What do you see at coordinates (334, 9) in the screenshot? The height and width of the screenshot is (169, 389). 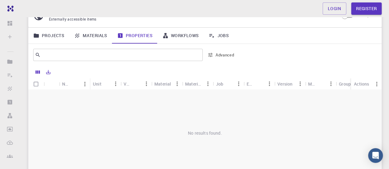 I see `a: Login` at bounding box center [334, 9].